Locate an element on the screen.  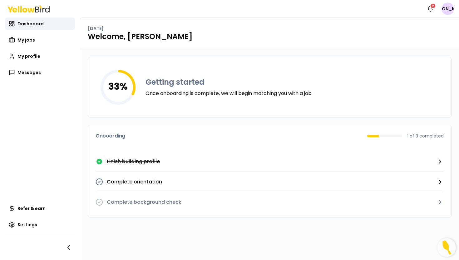
a: My profile is located at coordinates (40, 56).